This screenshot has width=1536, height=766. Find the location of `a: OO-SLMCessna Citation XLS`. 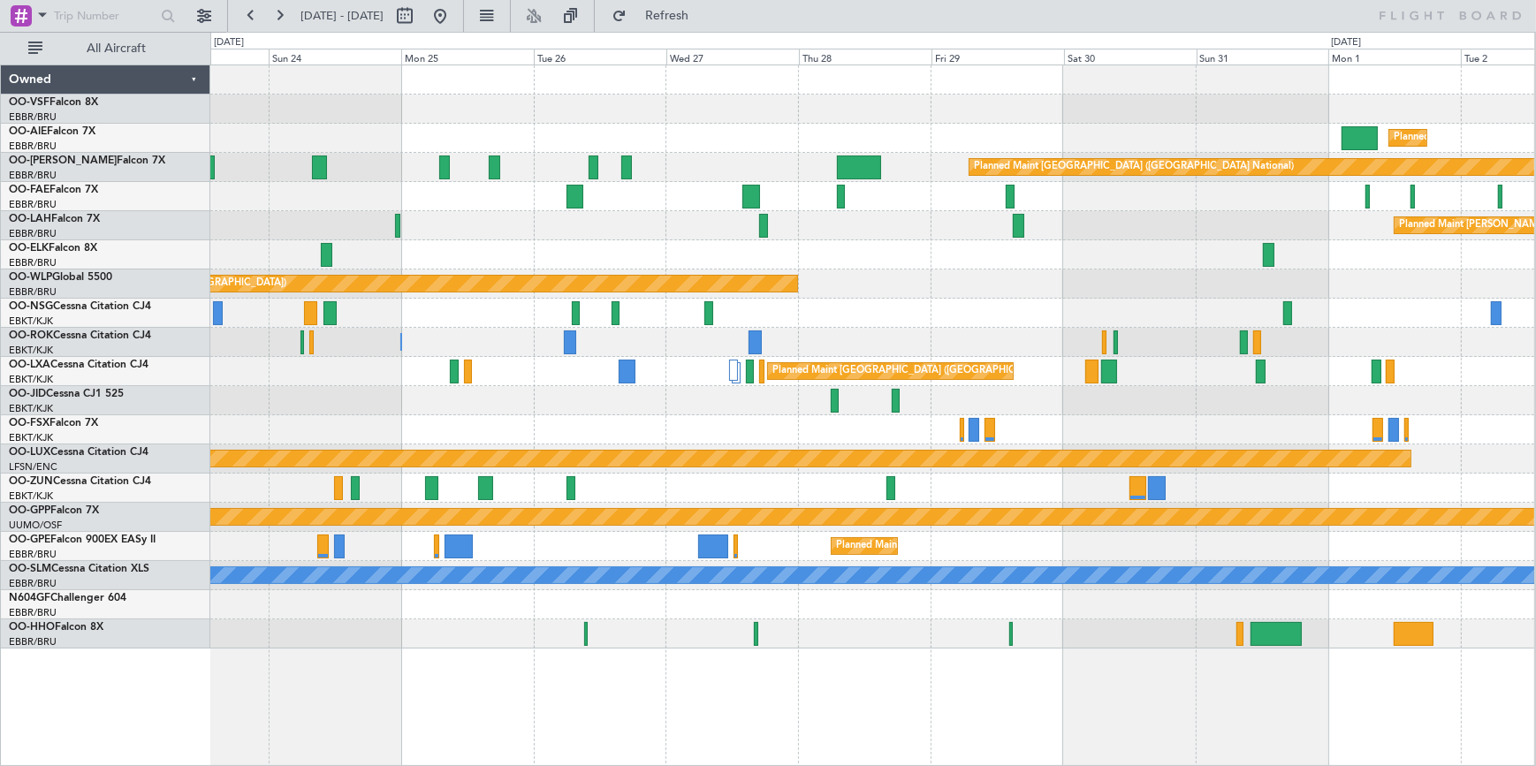

a: OO-SLMCessna Citation XLS is located at coordinates (79, 569).